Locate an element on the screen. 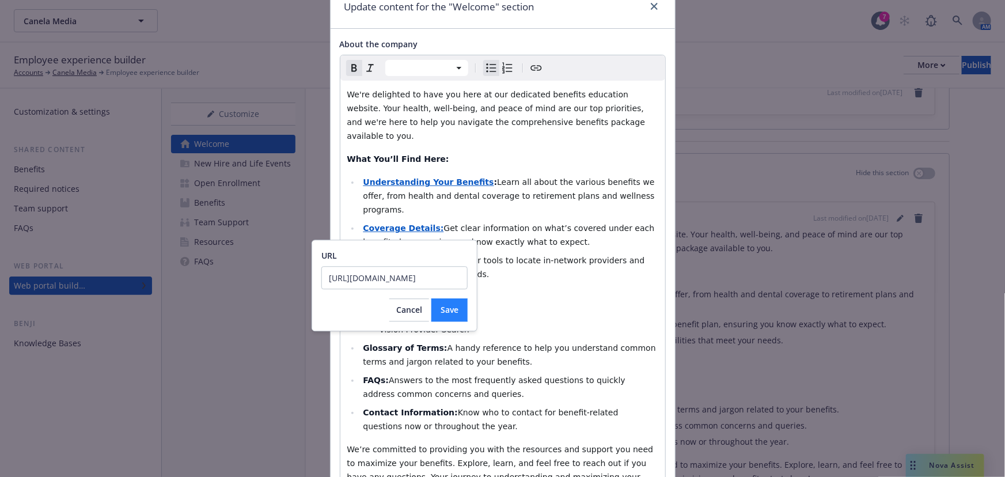  strong: What You’ll Find Here: is located at coordinates (398, 159).